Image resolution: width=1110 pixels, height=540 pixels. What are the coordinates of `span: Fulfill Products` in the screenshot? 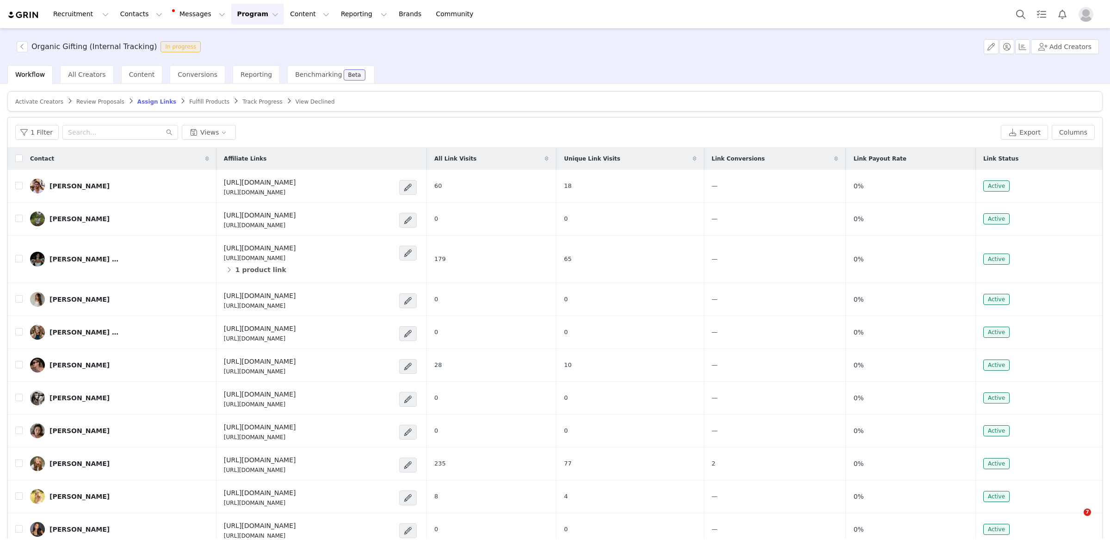 It's located at (209, 102).